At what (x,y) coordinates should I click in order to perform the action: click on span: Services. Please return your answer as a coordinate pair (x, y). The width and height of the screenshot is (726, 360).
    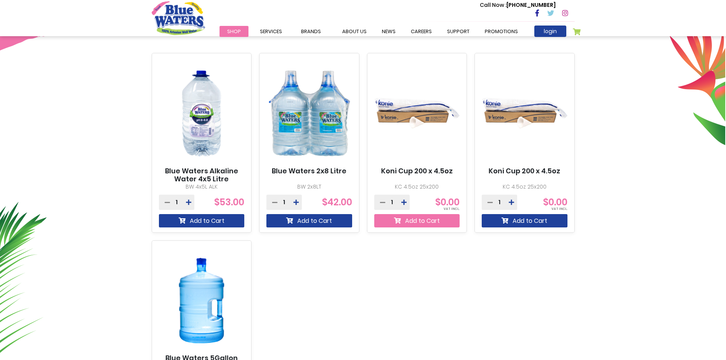
    Looking at the image, I should click on (271, 31).